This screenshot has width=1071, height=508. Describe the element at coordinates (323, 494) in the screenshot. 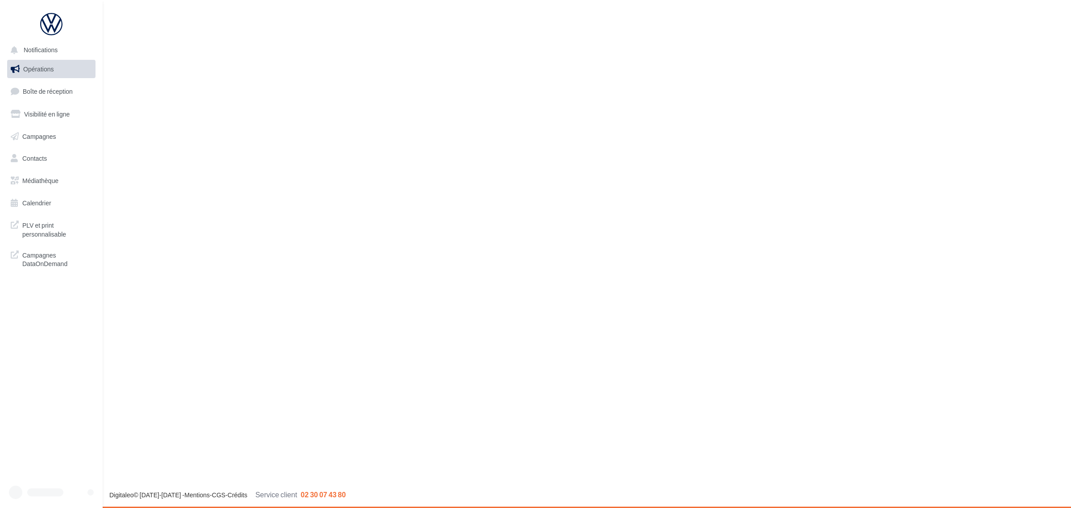

I see `span: 02 30 07 43 80` at that location.